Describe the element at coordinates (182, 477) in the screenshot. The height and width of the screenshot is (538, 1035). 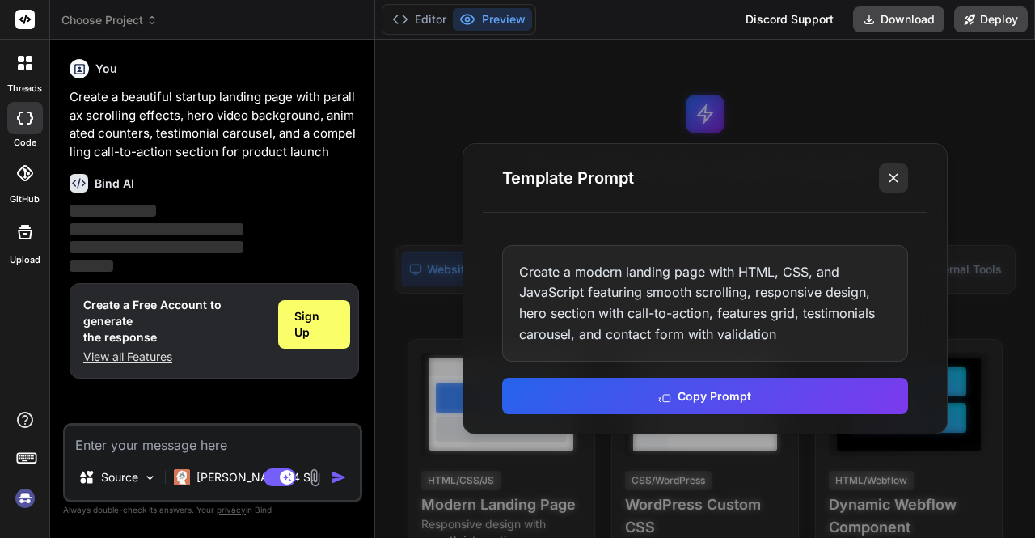
I see `img: Claude 4 Sonnet` at that location.